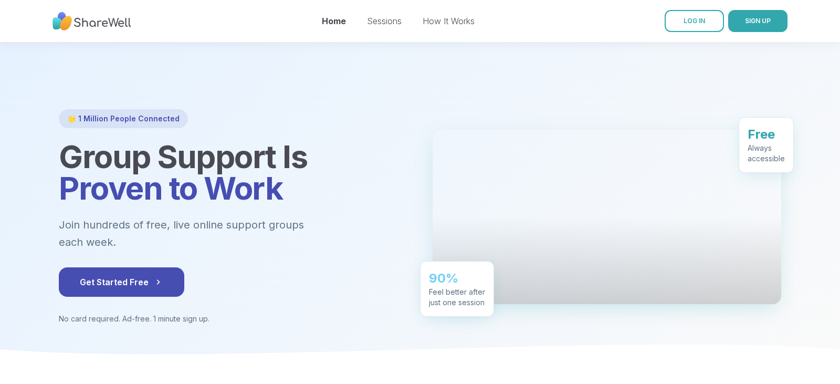  What do you see at coordinates (384, 21) in the screenshot?
I see `a: Sessions` at bounding box center [384, 21].